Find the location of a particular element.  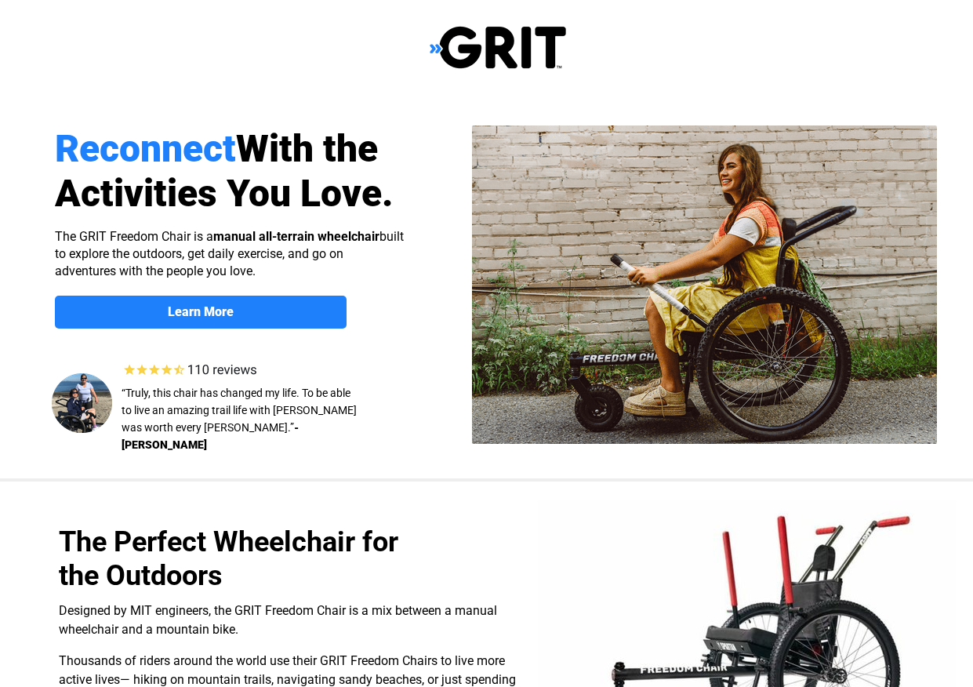

strong: Learn More is located at coordinates (201, 311).